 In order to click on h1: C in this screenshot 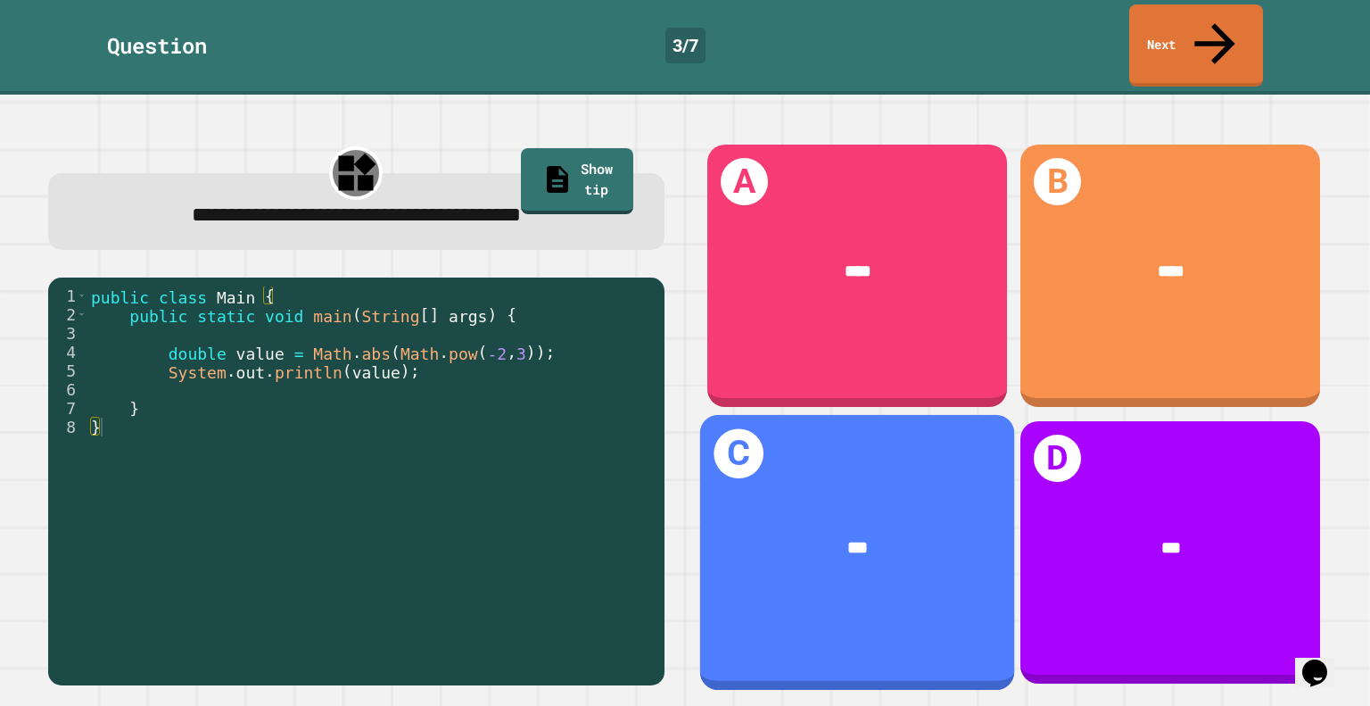, I will do `click(740, 453)`.